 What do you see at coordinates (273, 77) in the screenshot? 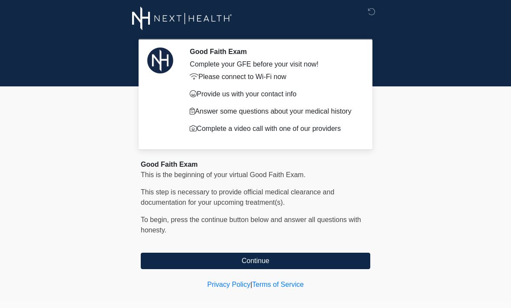
I see `p: Please connect to Wi-Fi now` at bounding box center [273, 77].